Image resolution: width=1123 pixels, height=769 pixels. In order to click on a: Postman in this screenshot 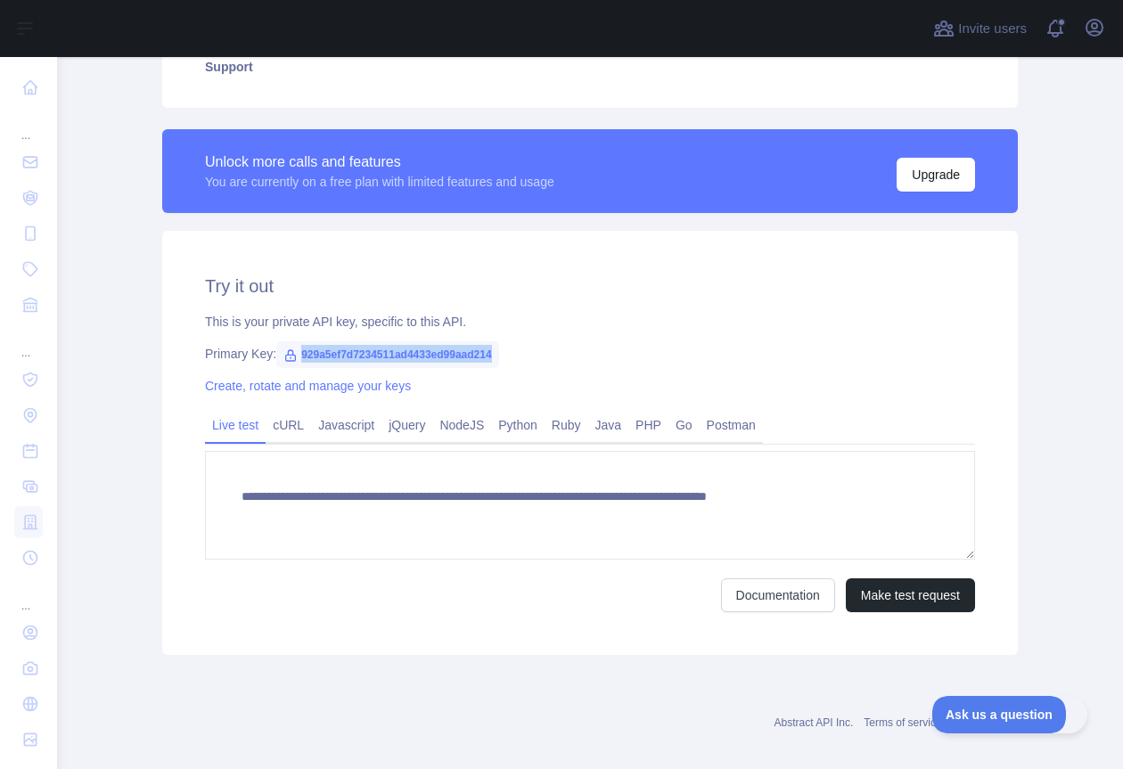, I will do `click(731, 425)`.